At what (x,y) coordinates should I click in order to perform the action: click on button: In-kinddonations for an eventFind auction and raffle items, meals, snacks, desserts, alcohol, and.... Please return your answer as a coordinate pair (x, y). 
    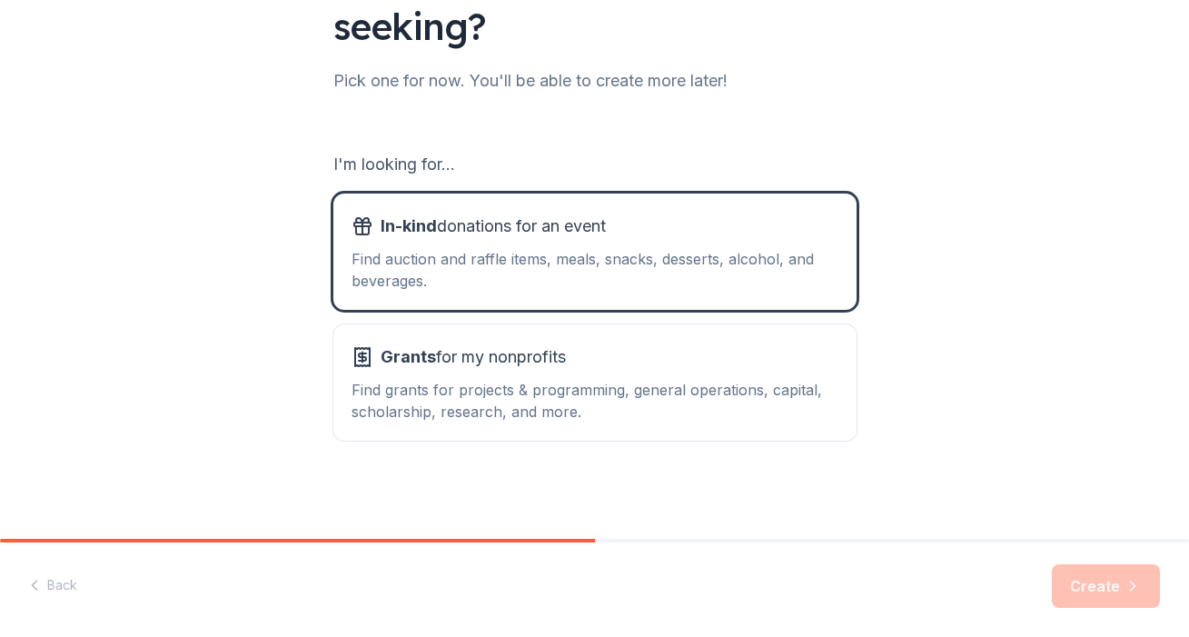
    Looking at the image, I should click on (595, 252).